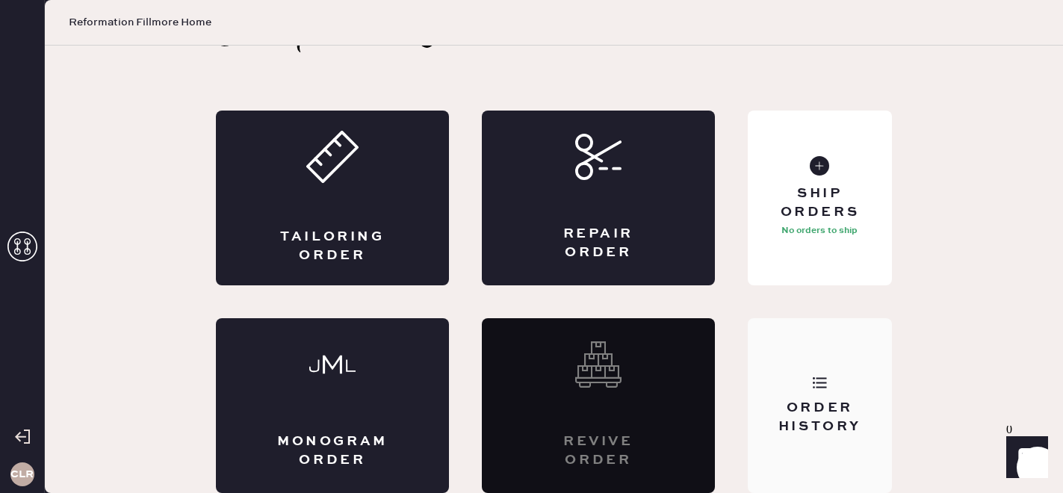  I want to click on div: Tailoring Order, so click(333, 247).